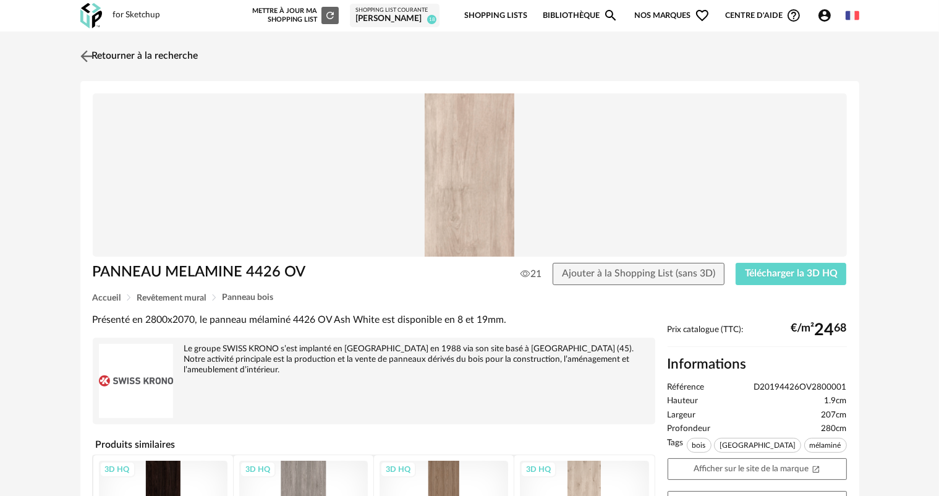  I want to click on span: Référence, so click(686, 388).